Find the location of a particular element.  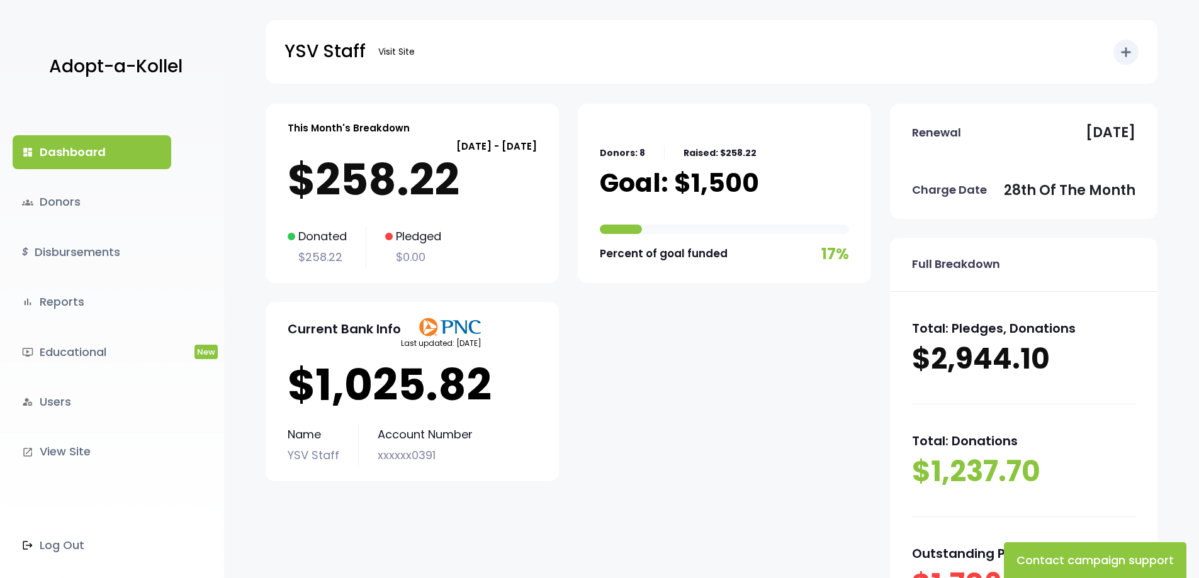

a: Adopt-a-Kollel is located at coordinates (113, 67).